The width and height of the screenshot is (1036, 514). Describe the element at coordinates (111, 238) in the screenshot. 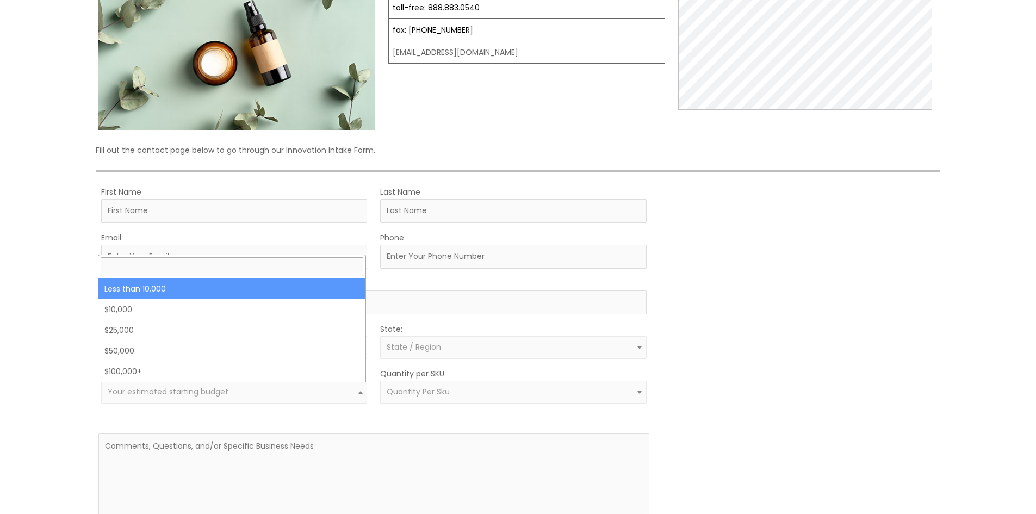

I see `label: Email` at that location.